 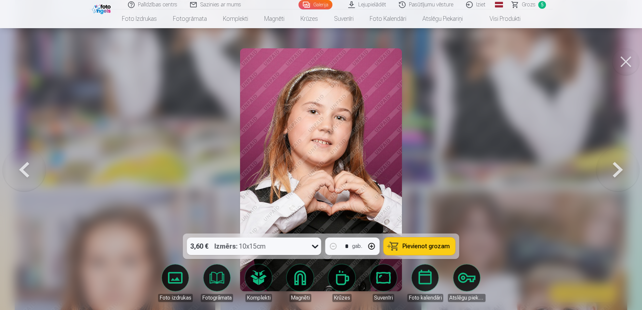 What do you see at coordinates (384, 298) in the screenshot?
I see `div: Suvenīri` at bounding box center [384, 298].